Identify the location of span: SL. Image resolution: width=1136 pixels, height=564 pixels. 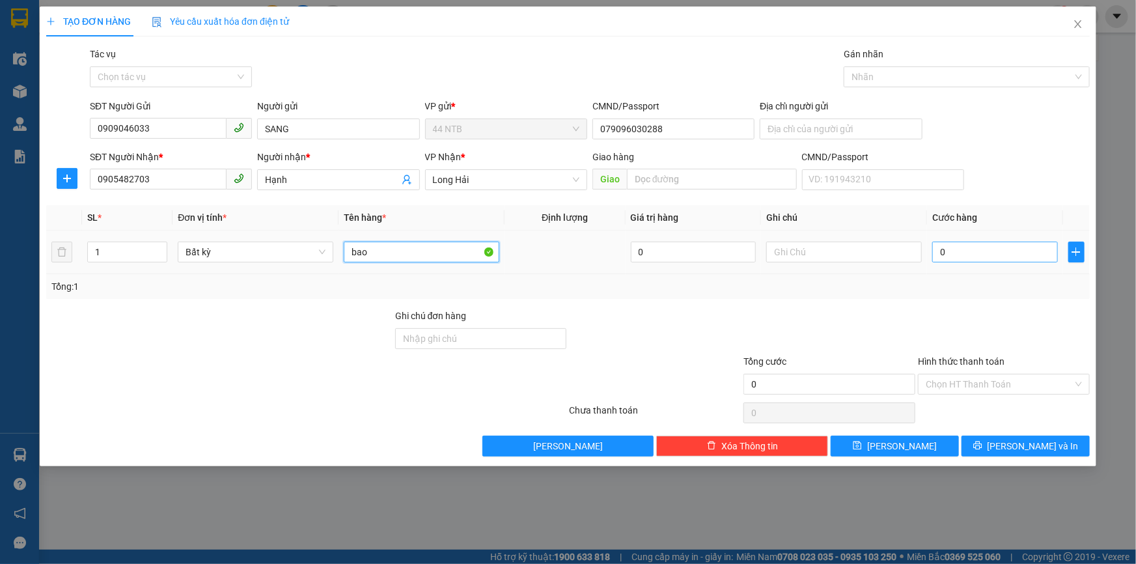
(92, 217).